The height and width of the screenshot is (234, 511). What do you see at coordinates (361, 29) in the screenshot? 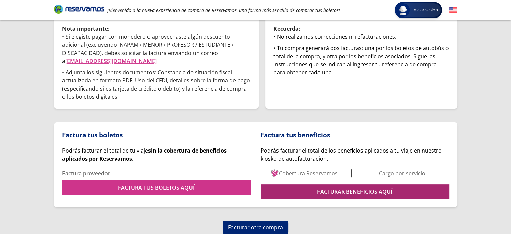
I see `p: Recuerda:` at bounding box center [361, 29].